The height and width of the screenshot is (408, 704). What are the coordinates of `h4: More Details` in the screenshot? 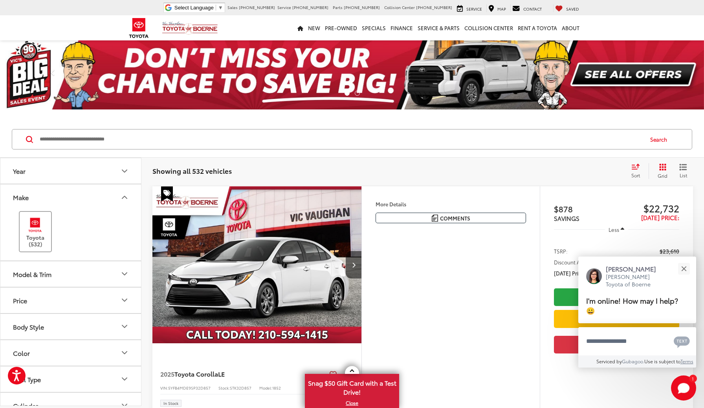 It's located at (450, 204).